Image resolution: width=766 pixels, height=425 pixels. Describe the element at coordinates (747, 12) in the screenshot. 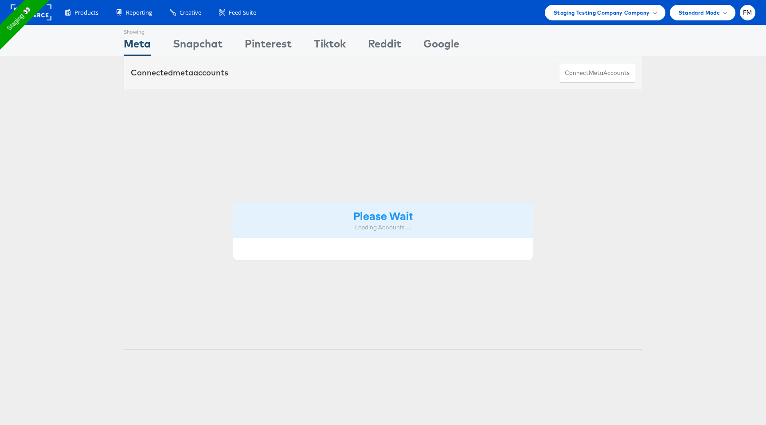

I see `span: FM` at that location.